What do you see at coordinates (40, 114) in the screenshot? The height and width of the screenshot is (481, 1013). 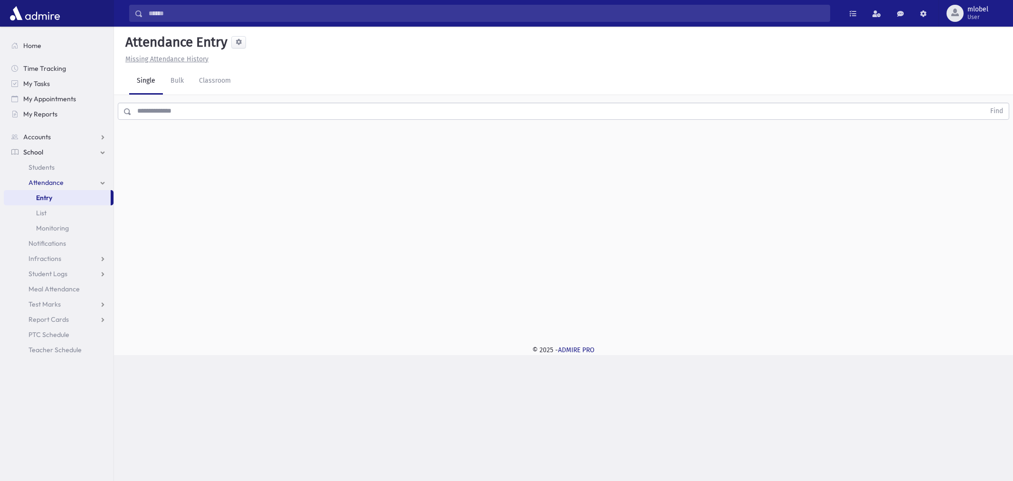 I see `span: My Reports` at bounding box center [40, 114].